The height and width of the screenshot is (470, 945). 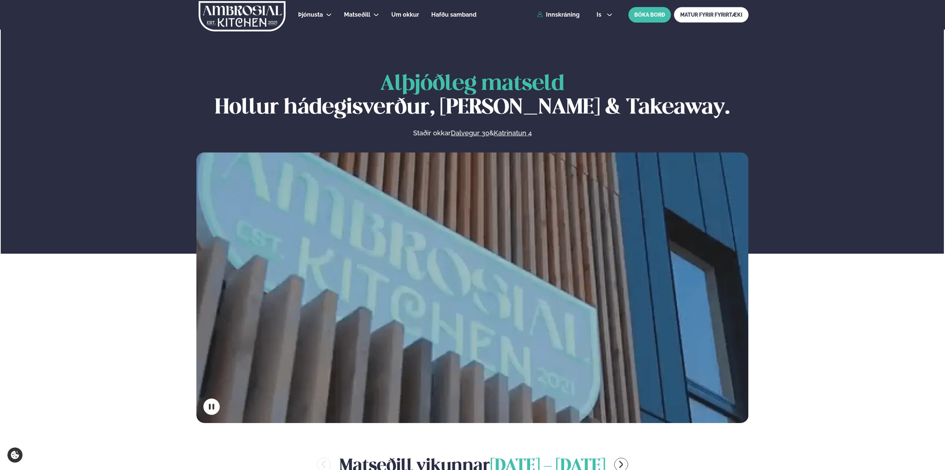 What do you see at coordinates (472, 84) in the screenshot?
I see `span: Alþjóðleg matseld` at bounding box center [472, 84].